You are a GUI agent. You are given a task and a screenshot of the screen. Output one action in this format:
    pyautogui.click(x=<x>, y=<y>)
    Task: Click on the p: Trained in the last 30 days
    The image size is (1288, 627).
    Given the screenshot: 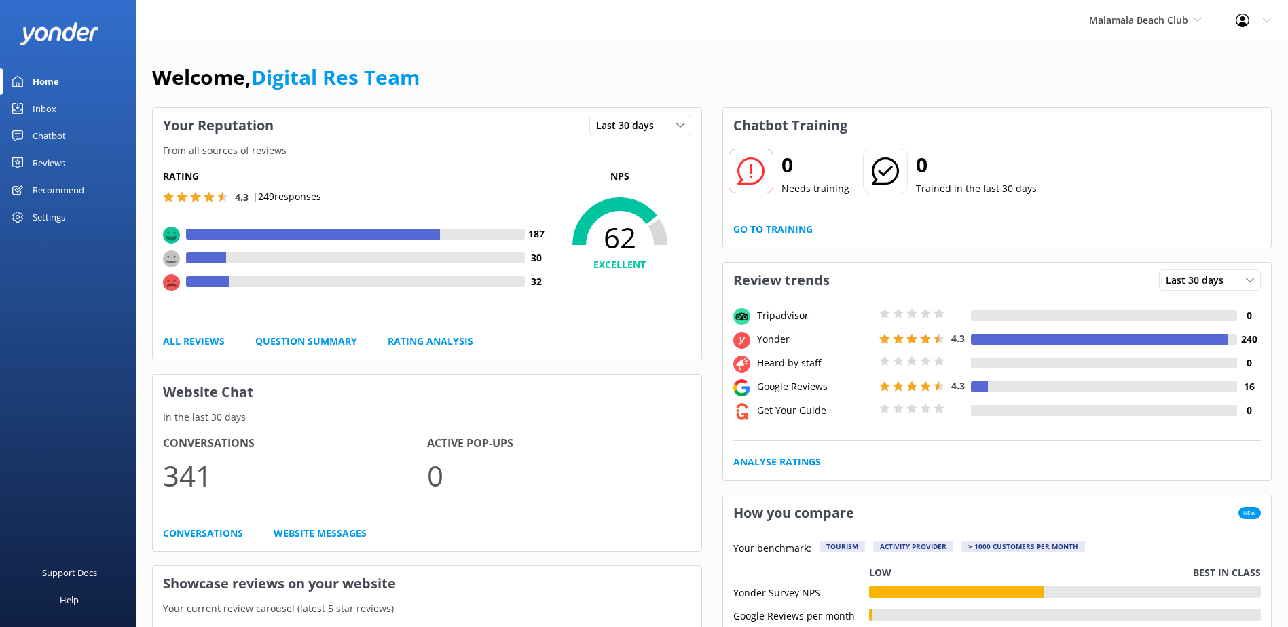 What is the action you would take?
    pyautogui.click(x=976, y=189)
    